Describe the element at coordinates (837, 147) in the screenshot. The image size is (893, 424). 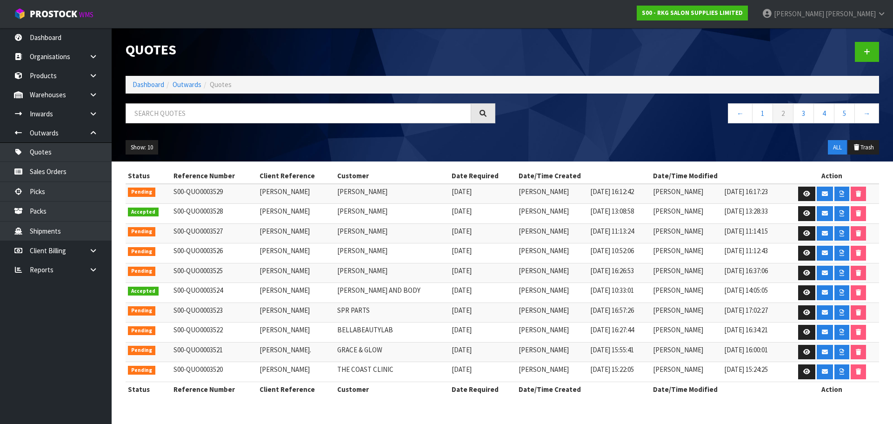
I see `button: ALL` at that location.